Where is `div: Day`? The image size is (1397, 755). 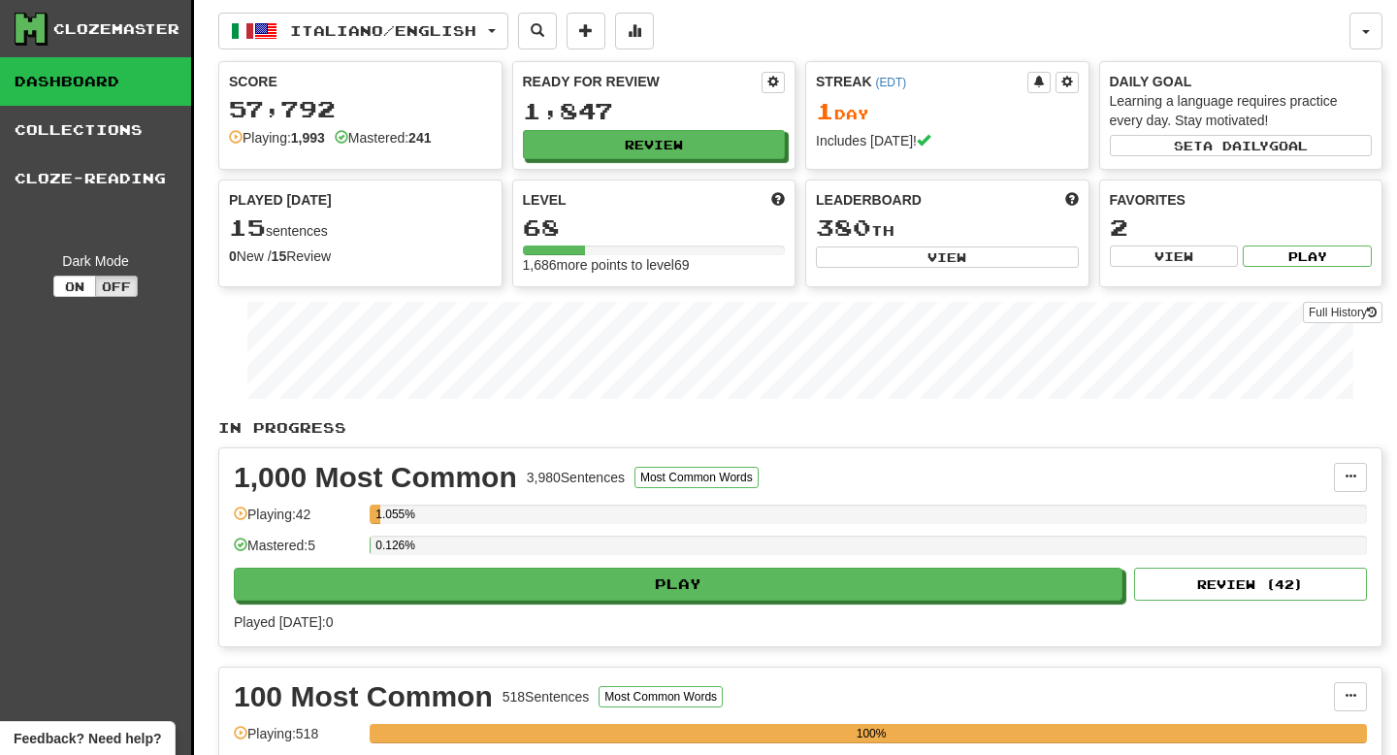 div: Day is located at coordinates (947, 112).